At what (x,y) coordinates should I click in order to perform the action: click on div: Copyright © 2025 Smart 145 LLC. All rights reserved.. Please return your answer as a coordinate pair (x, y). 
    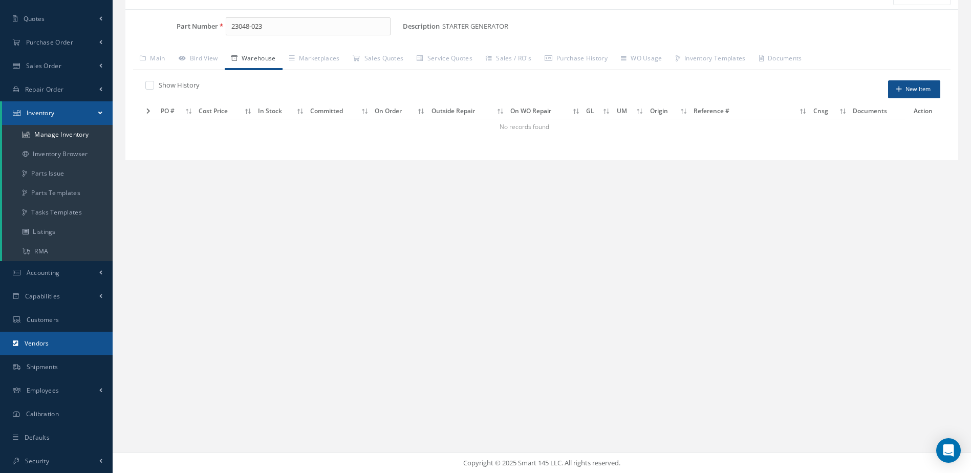
    Looking at the image, I should click on (541, 463).